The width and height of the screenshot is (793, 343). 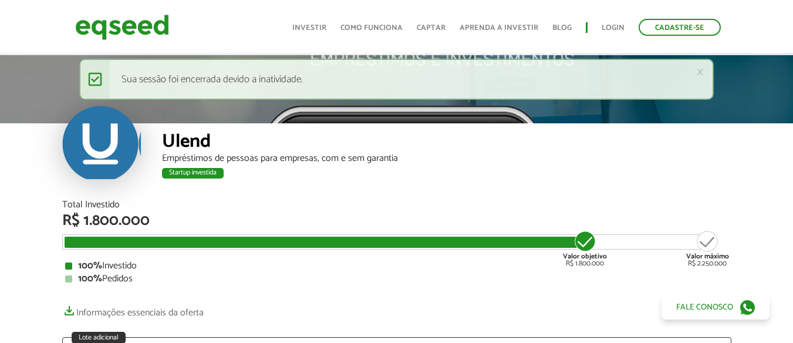 I want to click on a: Aprenda a investir, so click(x=499, y=28).